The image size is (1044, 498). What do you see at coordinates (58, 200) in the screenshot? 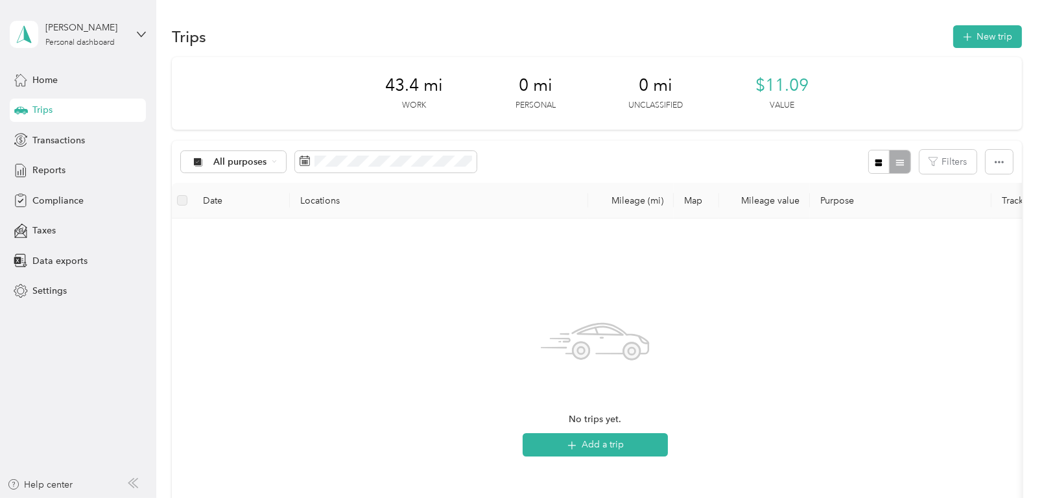
I see `span: Compliance` at bounding box center [58, 200].